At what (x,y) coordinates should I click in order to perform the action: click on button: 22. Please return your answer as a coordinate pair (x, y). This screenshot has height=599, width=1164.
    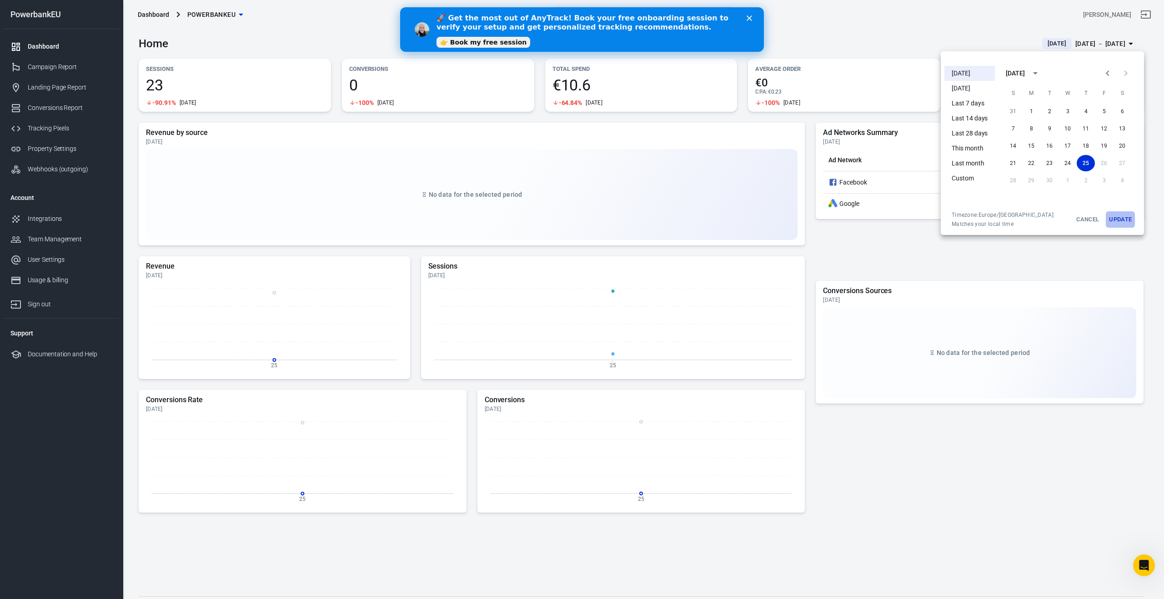
    Looking at the image, I should click on (1031, 163).